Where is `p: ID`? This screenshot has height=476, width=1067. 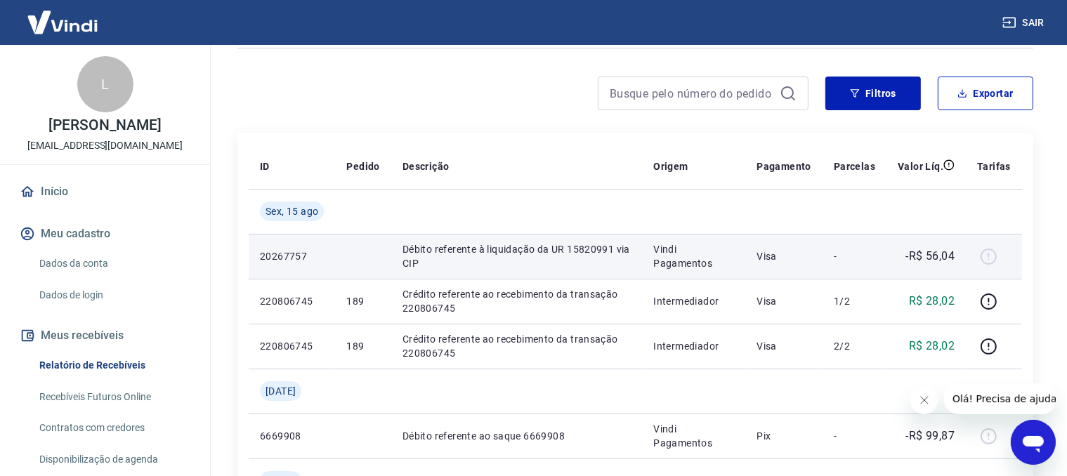 p: ID is located at coordinates (265, 166).